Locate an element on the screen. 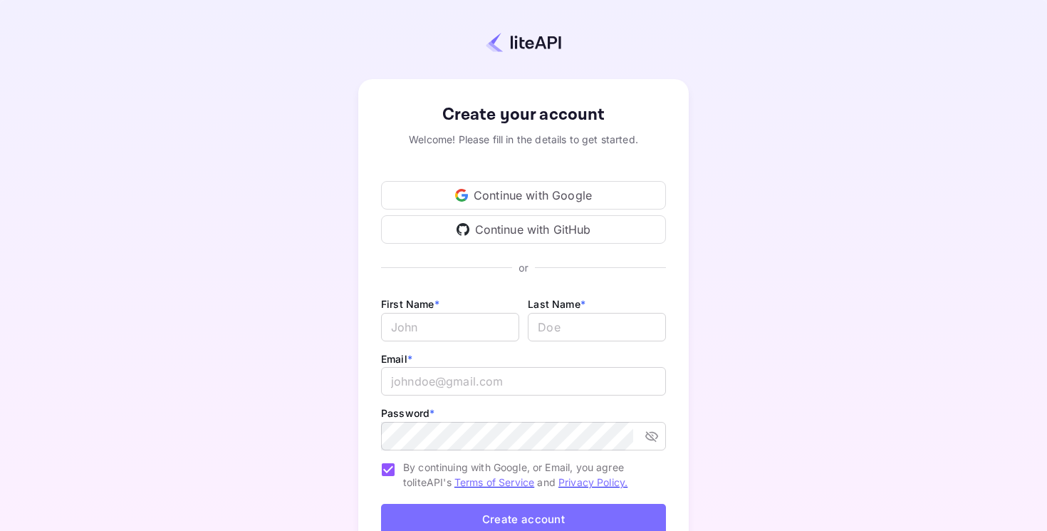  button: toggle password visibility is located at coordinates (652, 436).